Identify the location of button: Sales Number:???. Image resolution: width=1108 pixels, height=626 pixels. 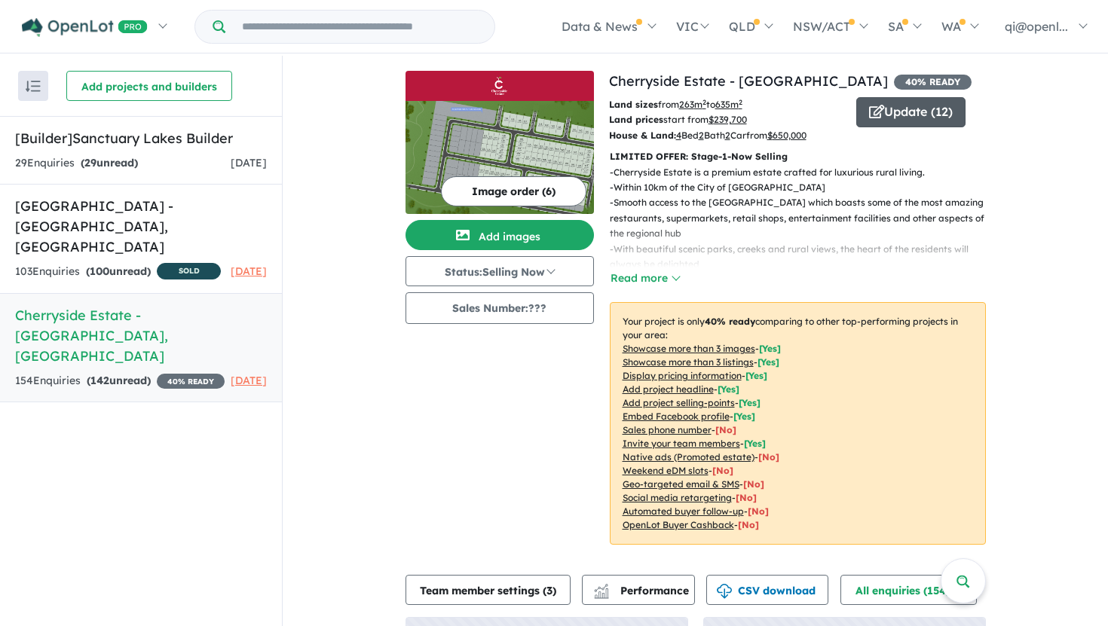
(500, 308).